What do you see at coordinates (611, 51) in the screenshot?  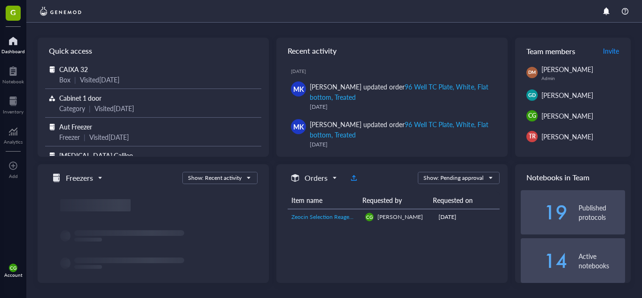 I see `a: Invite` at bounding box center [611, 51].